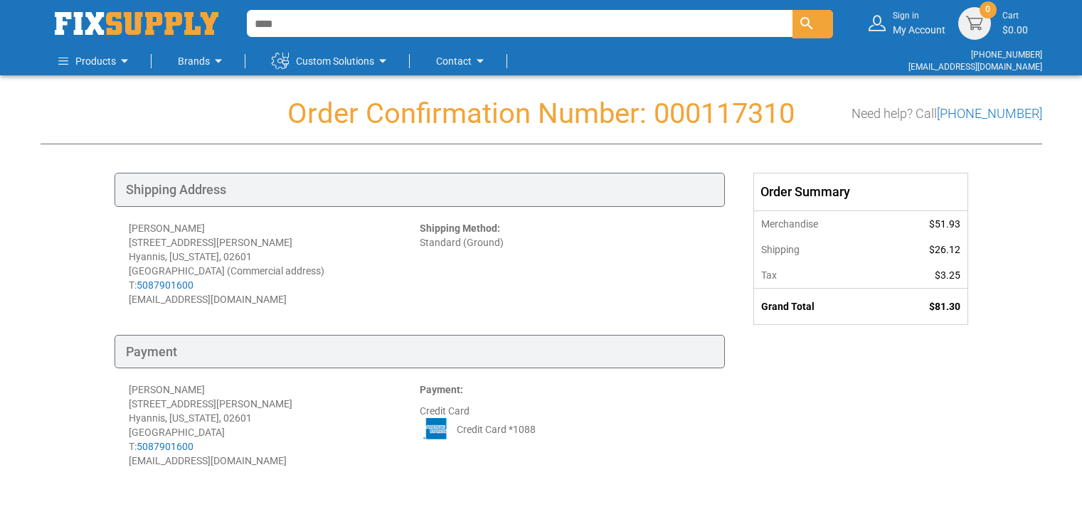 This screenshot has width=1082, height=519. What do you see at coordinates (945, 307) in the screenshot?
I see `span: $81.30` at bounding box center [945, 307].